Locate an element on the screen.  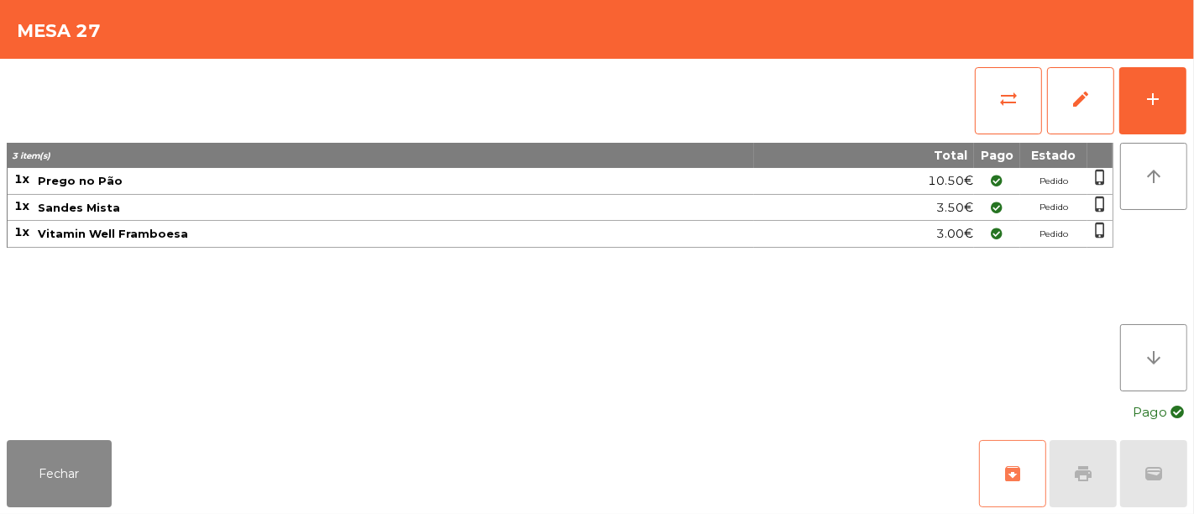
span: 3.00€ is located at coordinates (955, 233).